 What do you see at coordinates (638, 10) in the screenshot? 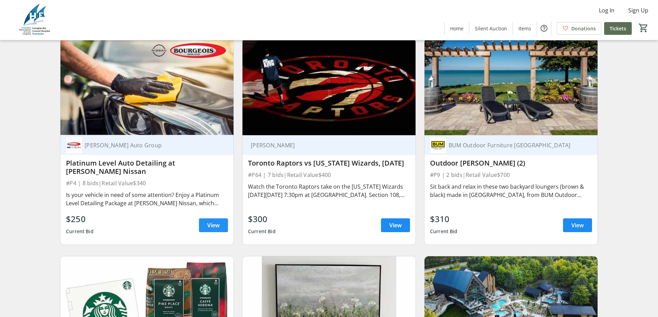
I see `button: Sign Up` at bounding box center [638, 10].